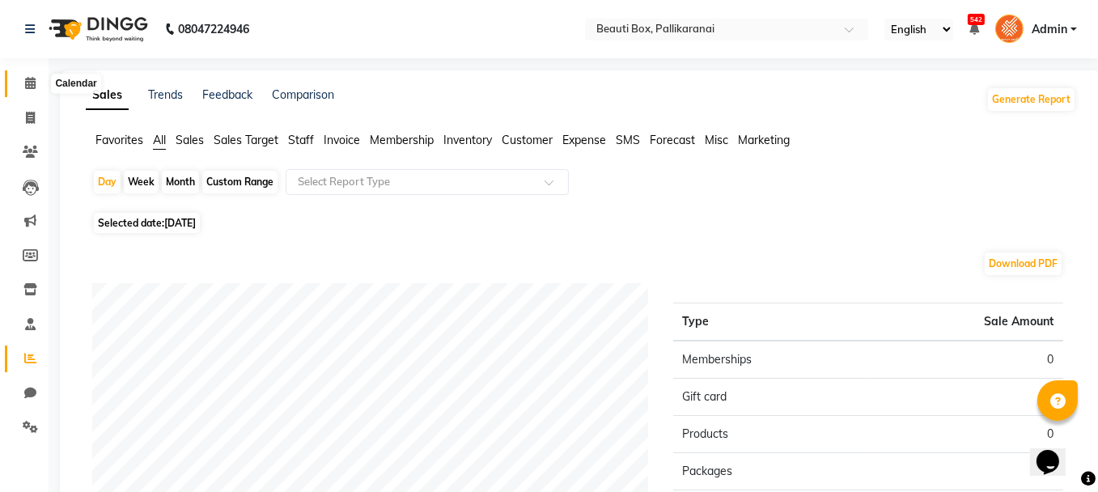 The height and width of the screenshot is (492, 1098). Describe the element at coordinates (75, 84) in the screenshot. I see `div: Calendar` at that location.